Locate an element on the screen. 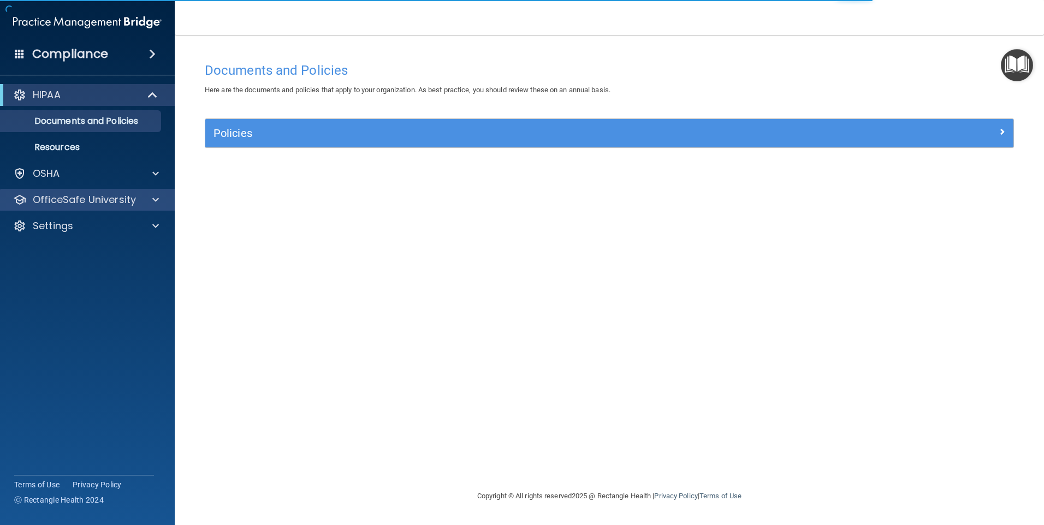  span: Ⓒ Rectangle Health 2024 is located at coordinates (59, 500).